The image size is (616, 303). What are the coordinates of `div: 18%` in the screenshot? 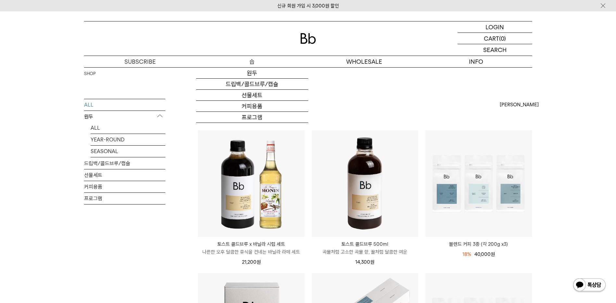 It's located at (467, 254).